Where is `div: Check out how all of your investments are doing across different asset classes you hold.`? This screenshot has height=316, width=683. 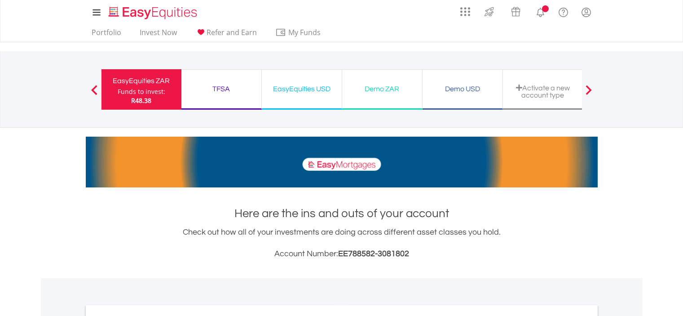
div: Check out how all of your investments are doing across different asset classes you hold. is located at coordinates (342, 243).